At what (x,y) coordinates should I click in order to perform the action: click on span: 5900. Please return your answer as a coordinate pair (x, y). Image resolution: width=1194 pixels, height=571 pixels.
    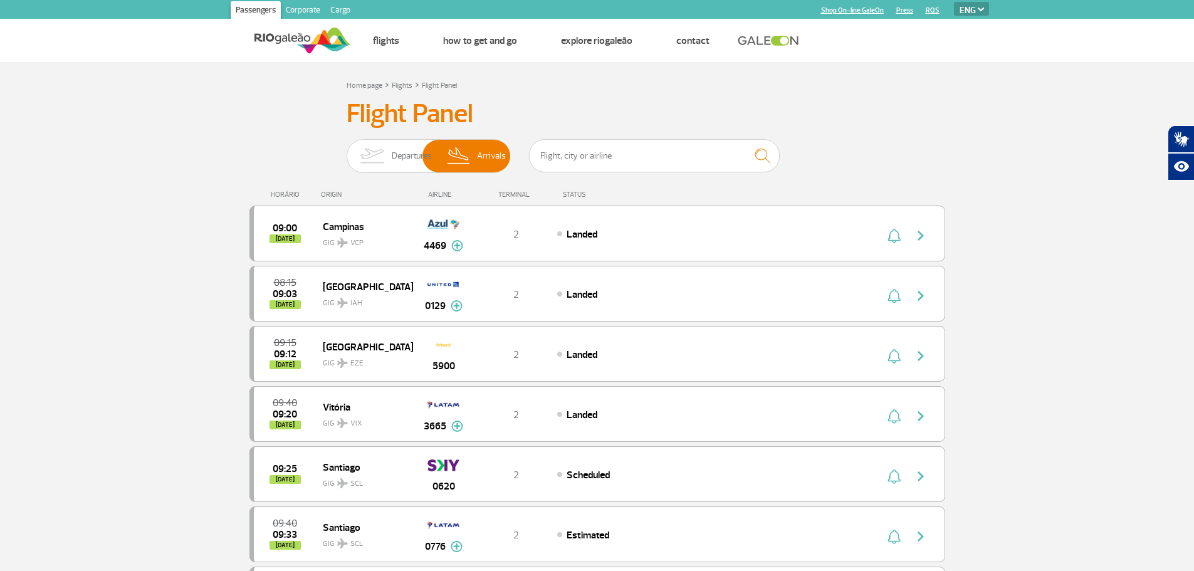
    Looking at the image, I should click on (444, 366).